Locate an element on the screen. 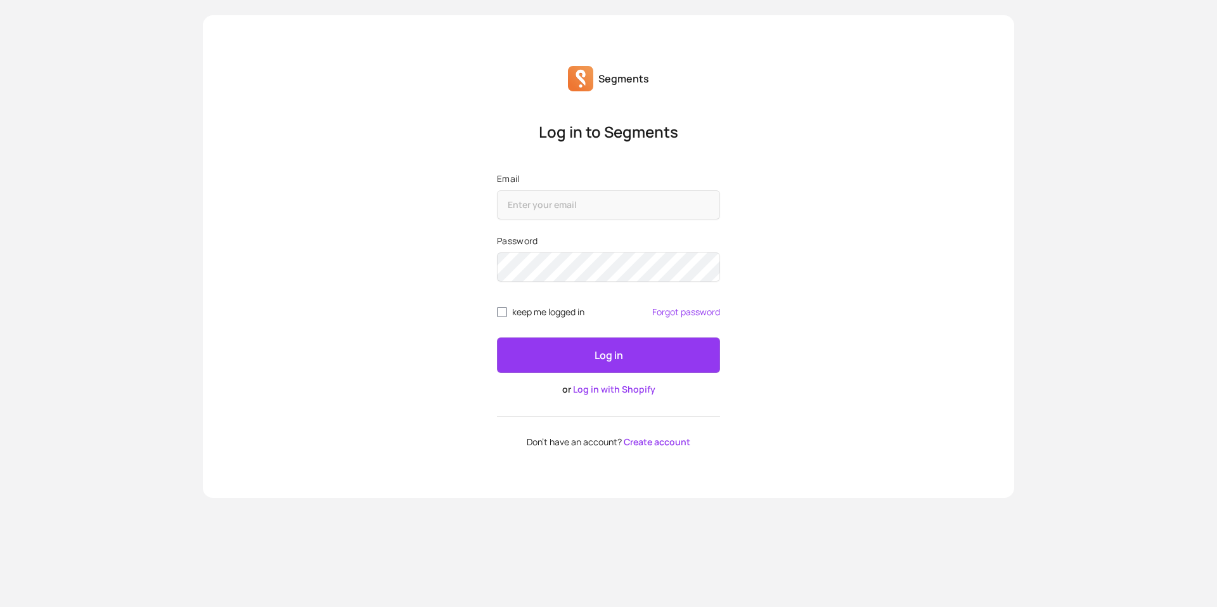 Image resolution: width=1217 pixels, height=607 pixels. a: Forgot password is located at coordinates (686, 312).